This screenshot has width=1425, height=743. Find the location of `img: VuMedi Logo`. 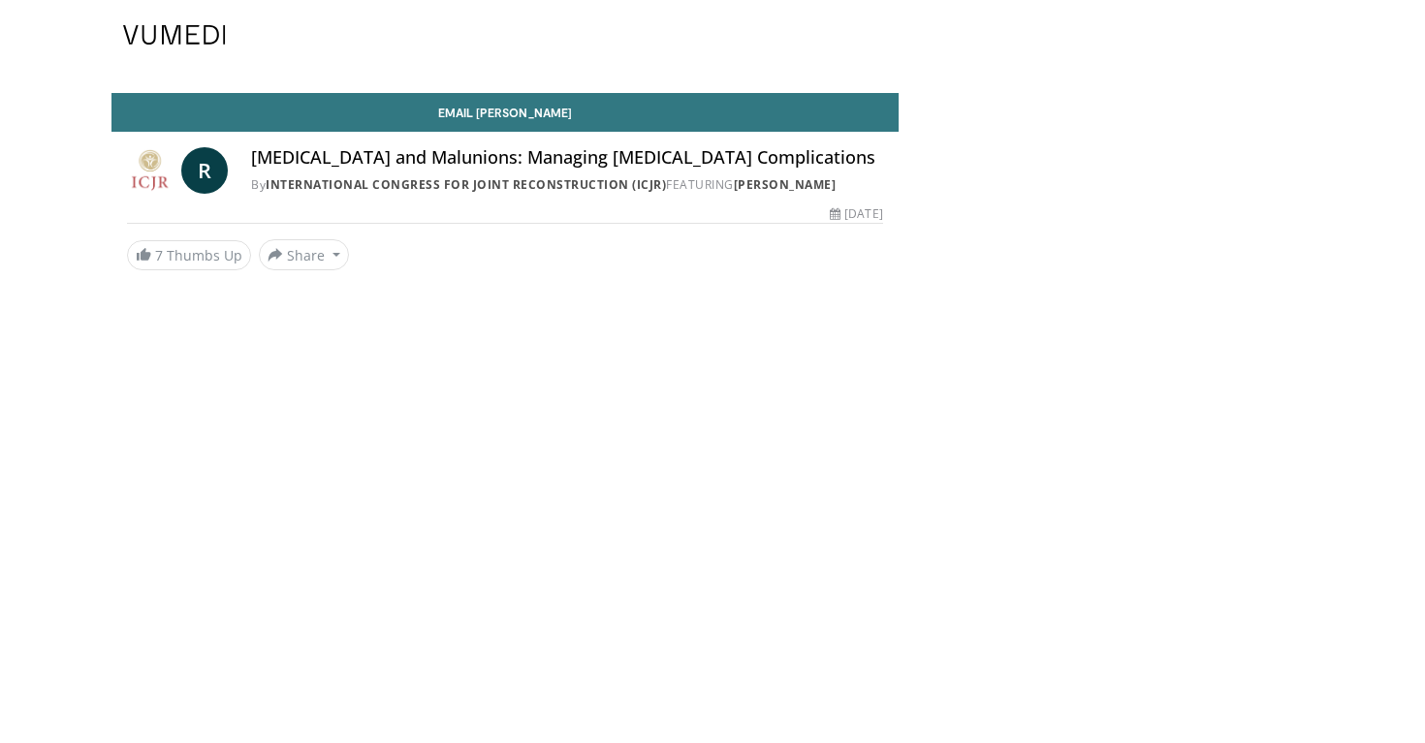

img: VuMedi Logo is located at coordinates (174, 35).